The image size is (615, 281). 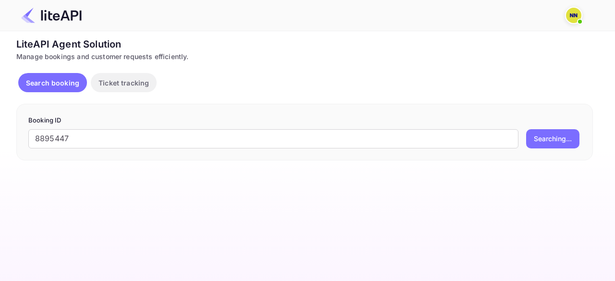 I want to click on p: Booking ID, so click(x=305, y=121).